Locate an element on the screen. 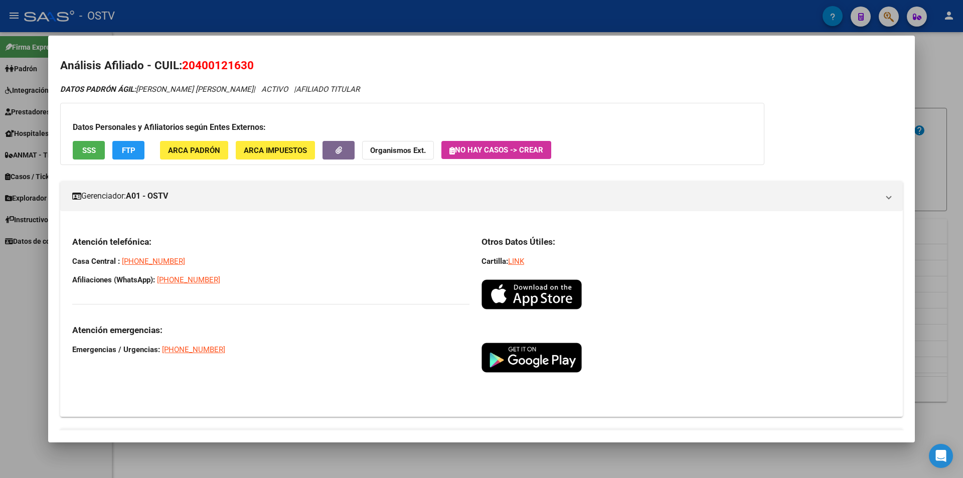 Image resolution: width=963 pixels, height=478 pixels. button: ARCA Impuestos is located at coordinates (275, 150).